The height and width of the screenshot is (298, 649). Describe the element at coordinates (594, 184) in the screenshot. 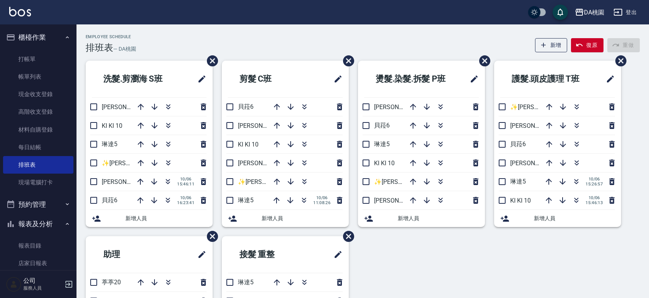

I see `span: 15:26:57` at that location.